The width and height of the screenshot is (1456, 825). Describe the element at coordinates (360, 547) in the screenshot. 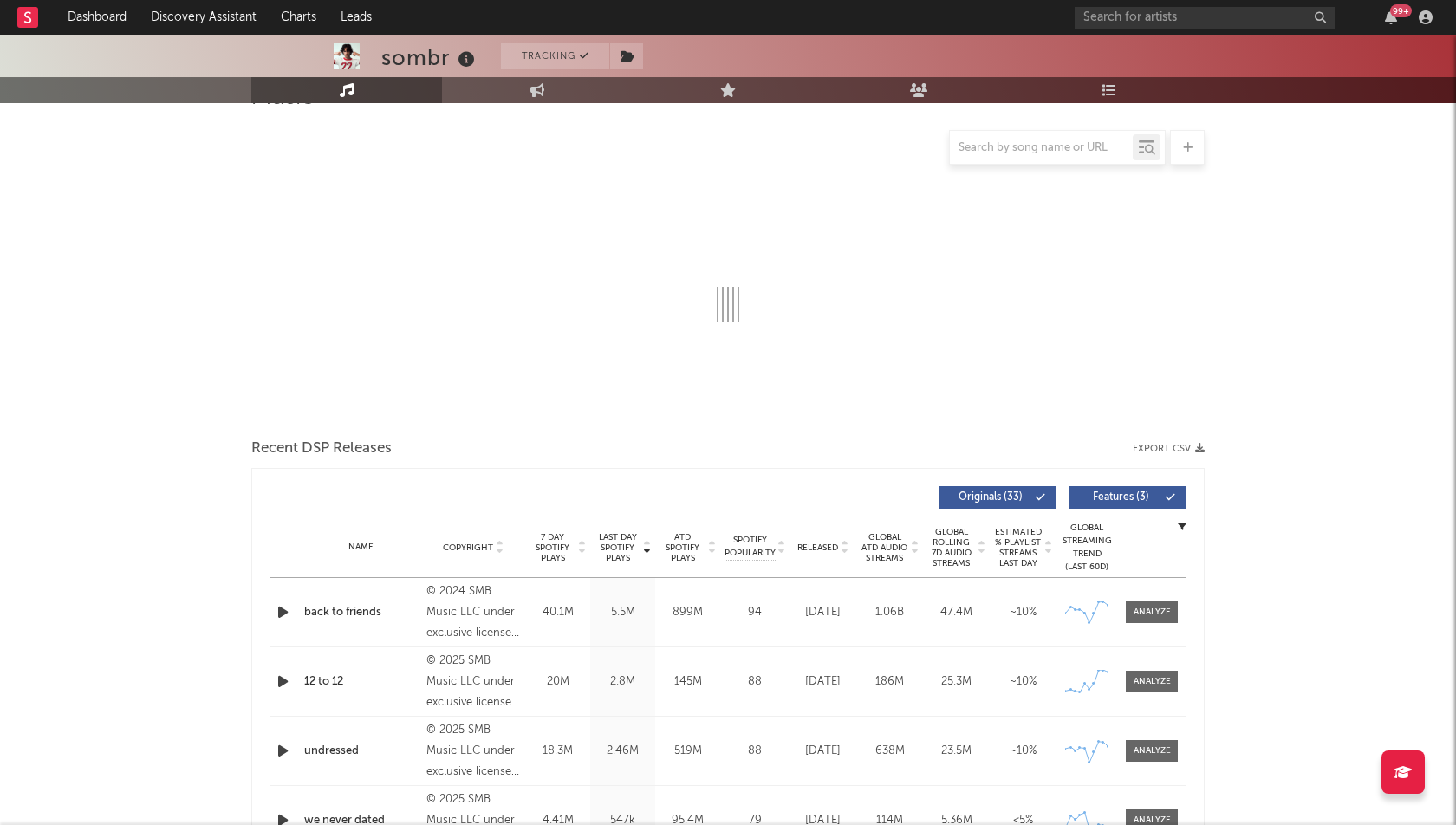

I see `div: Name` at that location.